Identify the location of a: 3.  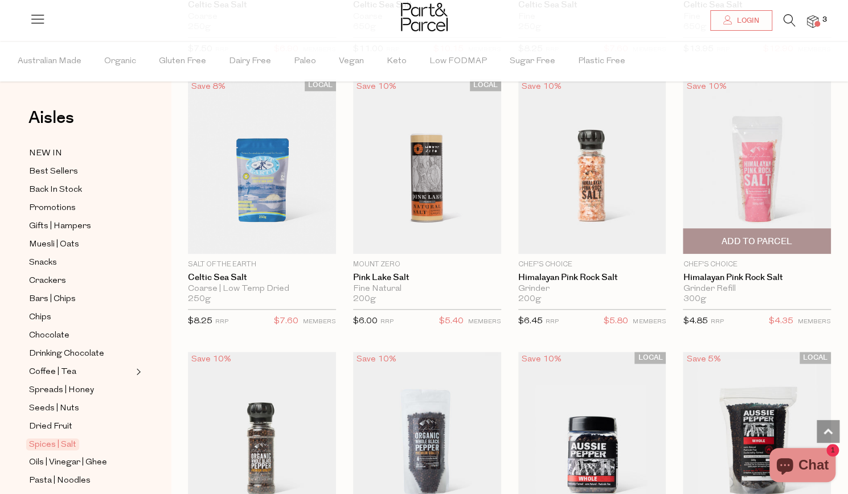
(813, 21).